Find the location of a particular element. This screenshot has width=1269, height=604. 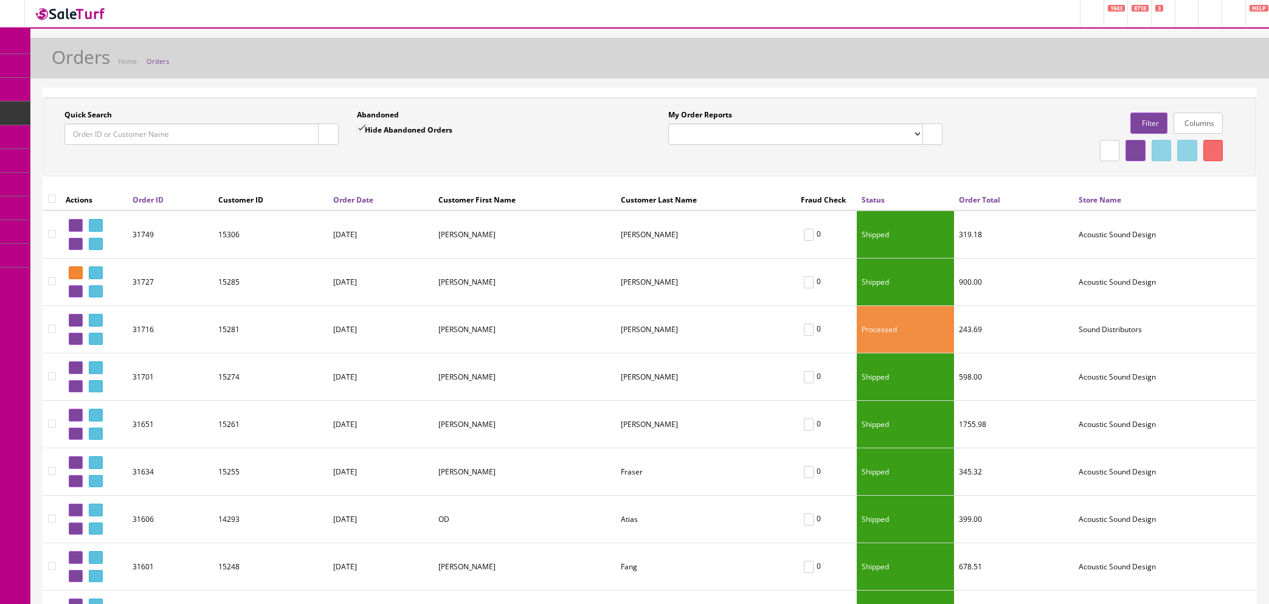

td: 900.00 is located at coordinates (1014, 282).